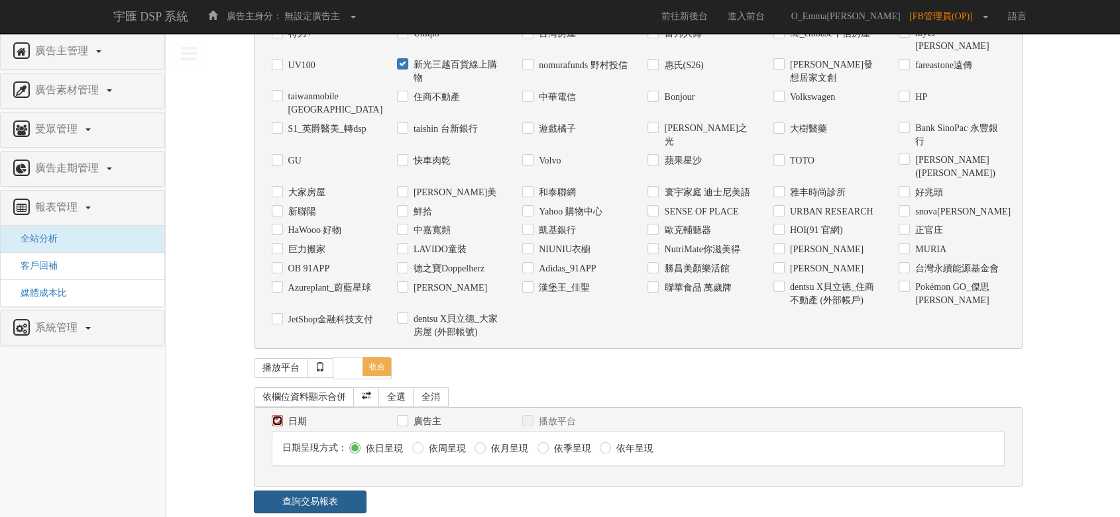 This screenshot has width=1120, height=517. What do you see at coordinates (555, 231) in the screenshot?
I see `label: 凱基銀行` at bounding box center [555, 231].